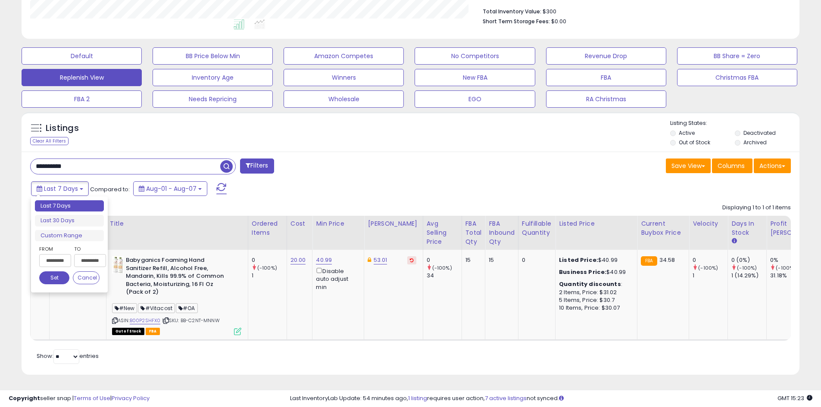 This screenshot has width=821, height=407. What do you see at coordinates (191, 321) in the screenshot?
I see `span: | SKU: BB-C2NT-MNNW` at bounding box center [191, 321].